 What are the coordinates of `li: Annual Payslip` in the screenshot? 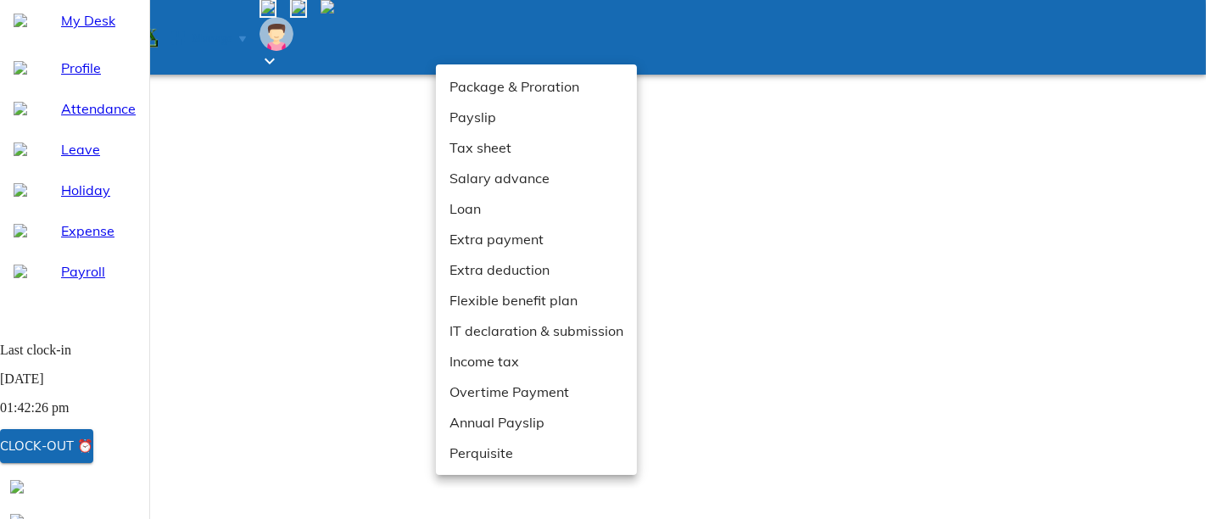 It's located at (536, 422).